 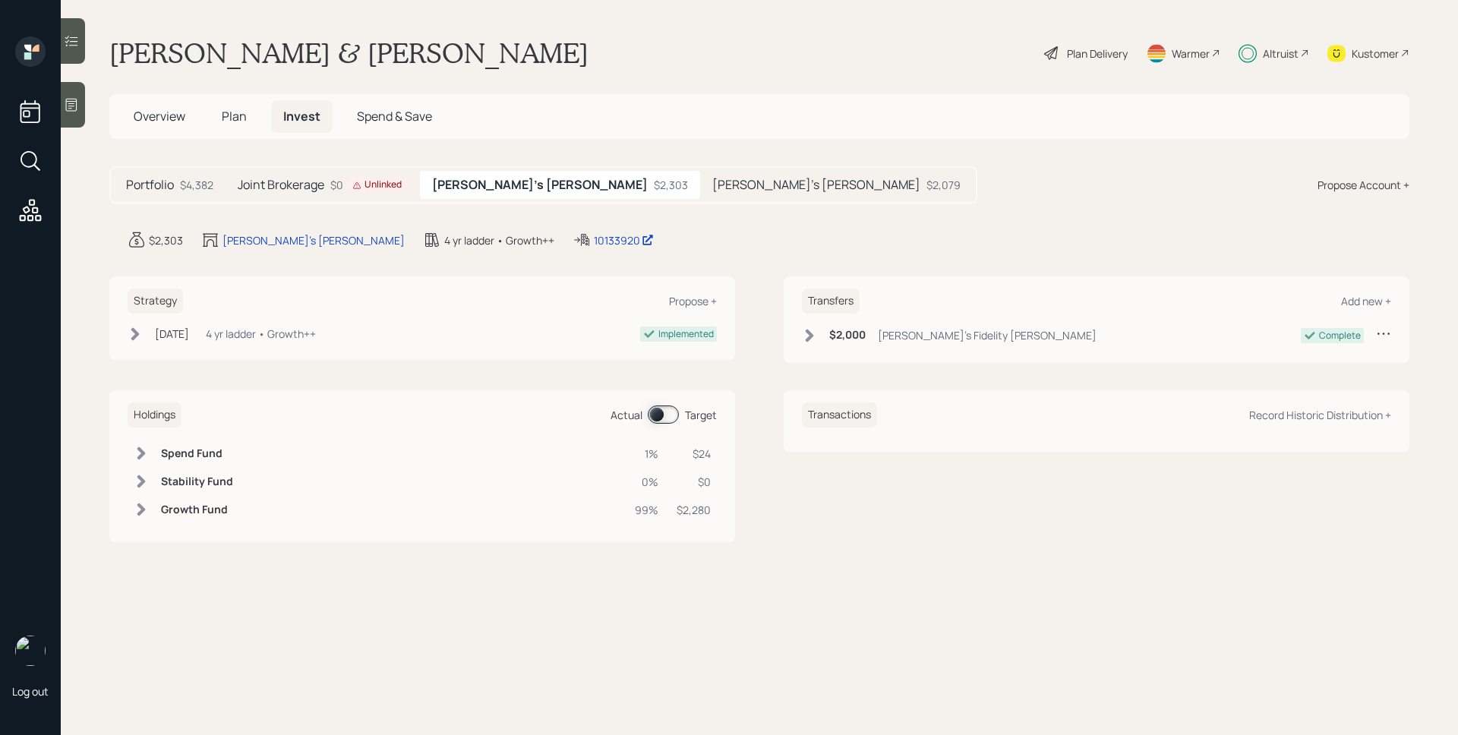 I want to click on div: $2,079, so click(x=943, y=185).